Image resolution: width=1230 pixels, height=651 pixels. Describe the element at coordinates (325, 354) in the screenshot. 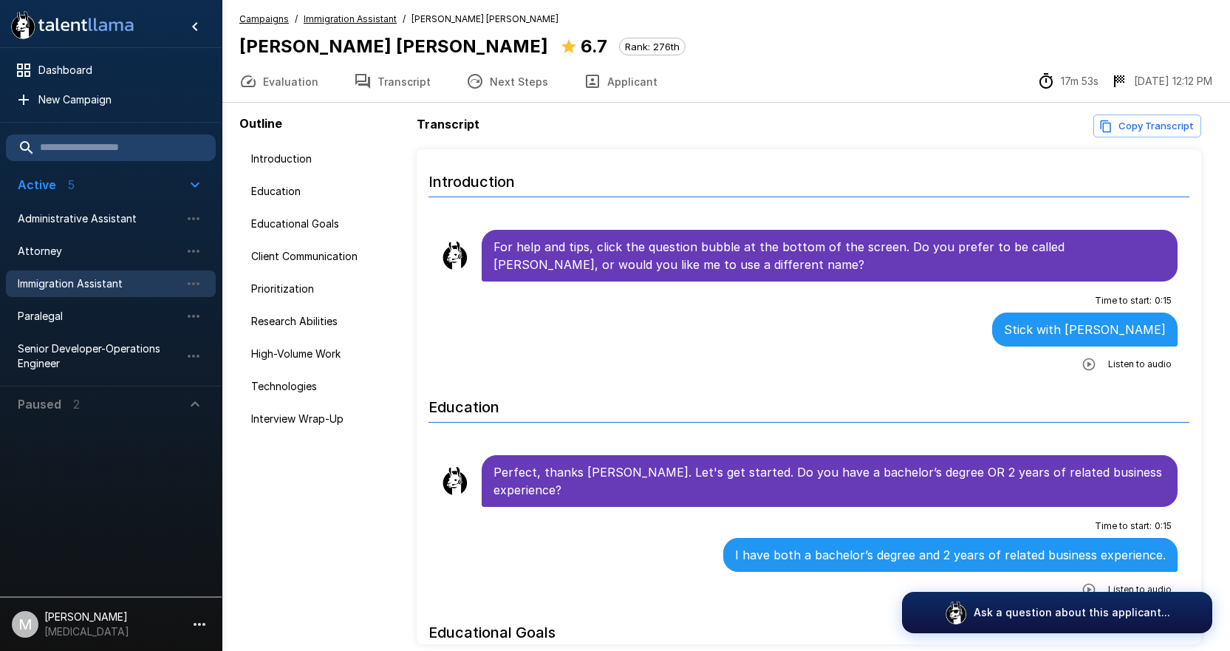

I see `span: High-Volume Work` at that location.